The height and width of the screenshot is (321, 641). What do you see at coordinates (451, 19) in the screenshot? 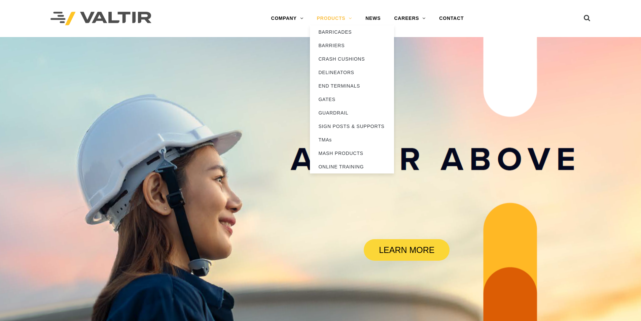
I see `a: CONTACT` at bounding box center [451, 19].